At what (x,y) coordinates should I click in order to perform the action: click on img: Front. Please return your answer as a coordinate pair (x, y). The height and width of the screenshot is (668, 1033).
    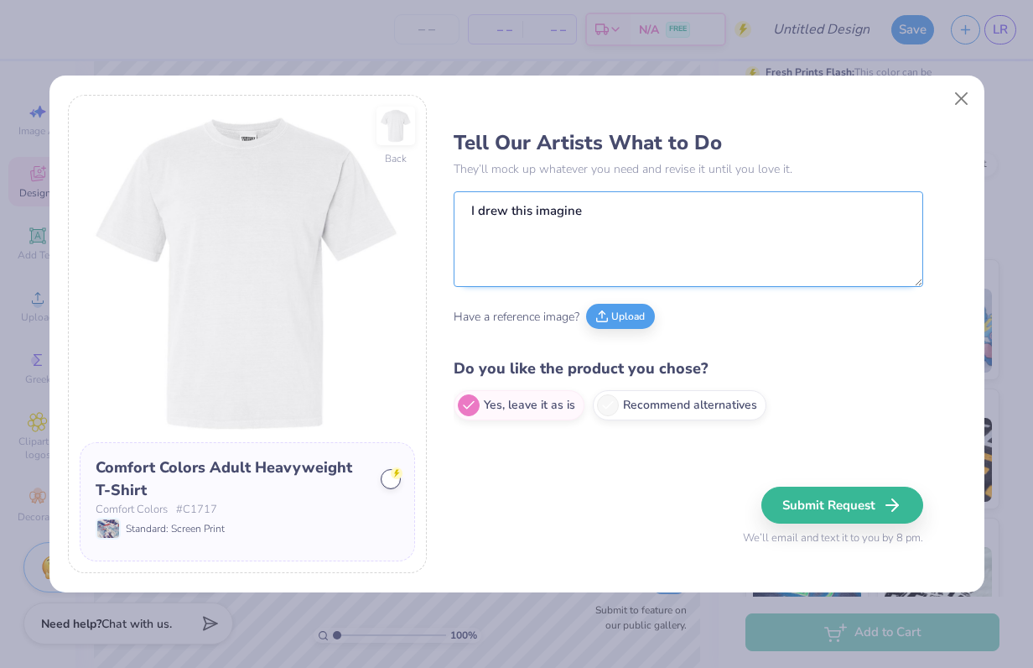
    Looking at the image, I should click on (247, 274).